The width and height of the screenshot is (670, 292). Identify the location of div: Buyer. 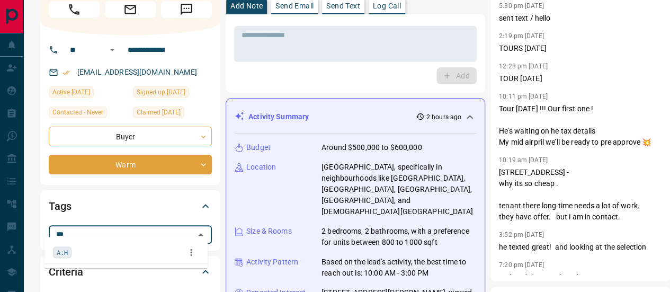
(130, 136).